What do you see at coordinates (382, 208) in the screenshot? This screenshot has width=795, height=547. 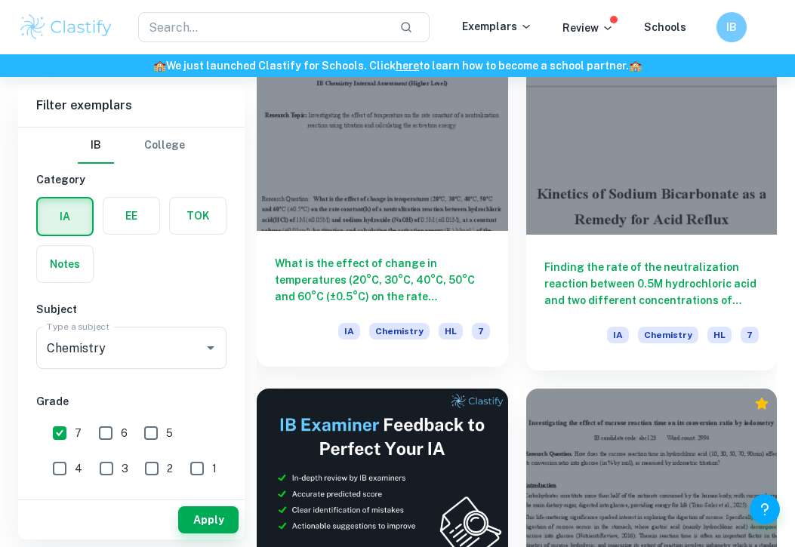 I see `a: What is the effect of change in temperatures (20°C, 30°C, 40°C, 50°C and 60°C (±0.5°C) on the rat...` at bounding box center [382, 208].